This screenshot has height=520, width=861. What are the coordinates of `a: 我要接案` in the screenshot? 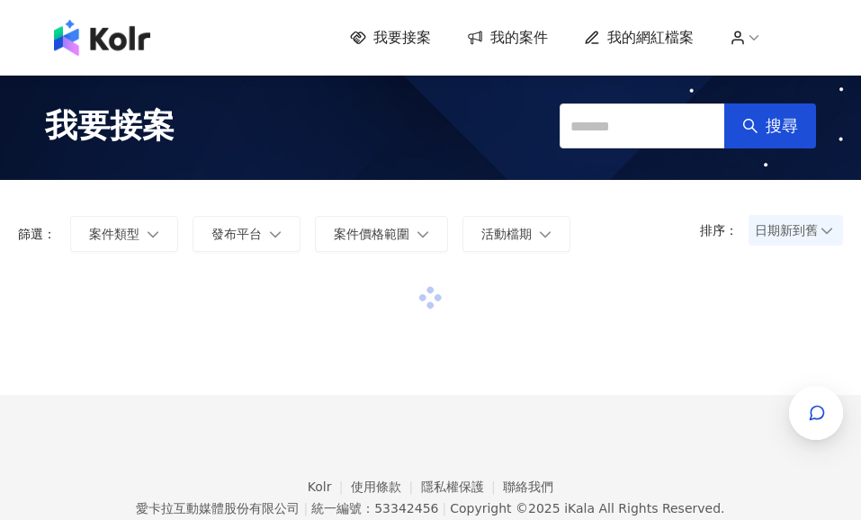 It's located at (391, 38).